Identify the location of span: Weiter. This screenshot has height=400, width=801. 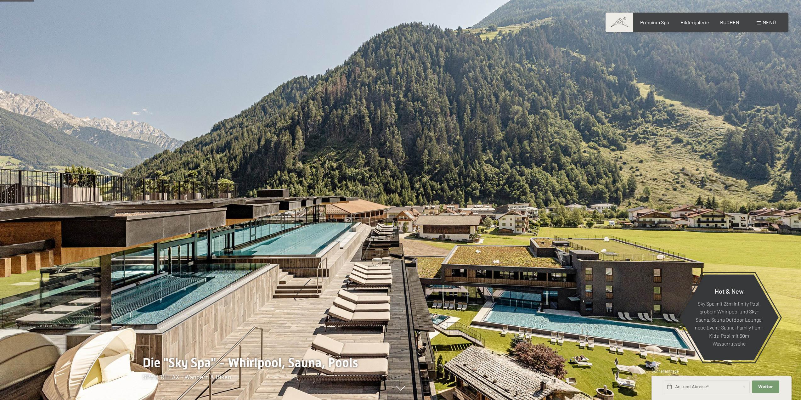
(766, 387).